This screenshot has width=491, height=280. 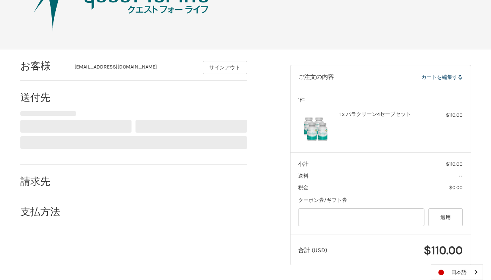 What do you see at coordinates (43, 211) in the screenshot?
I see `h2: 支払方法` at bounding box center [43, 211].